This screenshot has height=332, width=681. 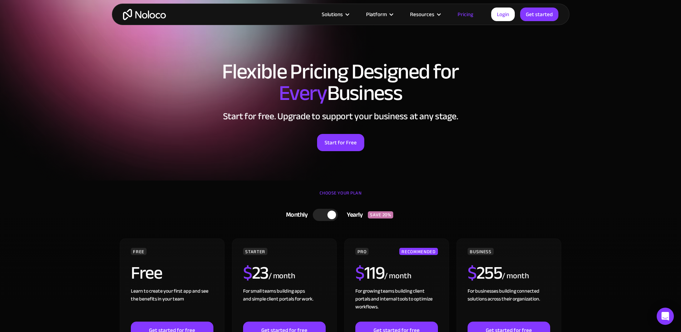 What do you see at coordinates (362, 251) in the screenshot?
I see `div: PRO` at bounding box center [362, 251].